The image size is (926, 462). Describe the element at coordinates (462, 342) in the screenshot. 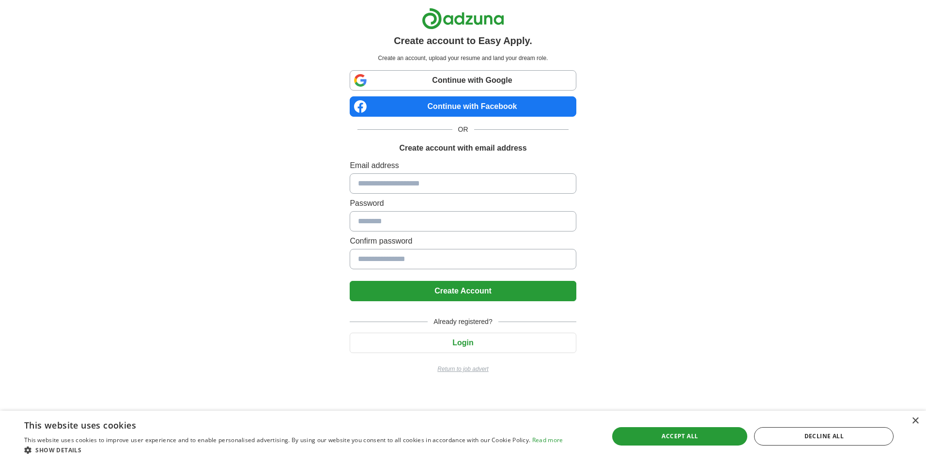

I see `a: Login` at that location.